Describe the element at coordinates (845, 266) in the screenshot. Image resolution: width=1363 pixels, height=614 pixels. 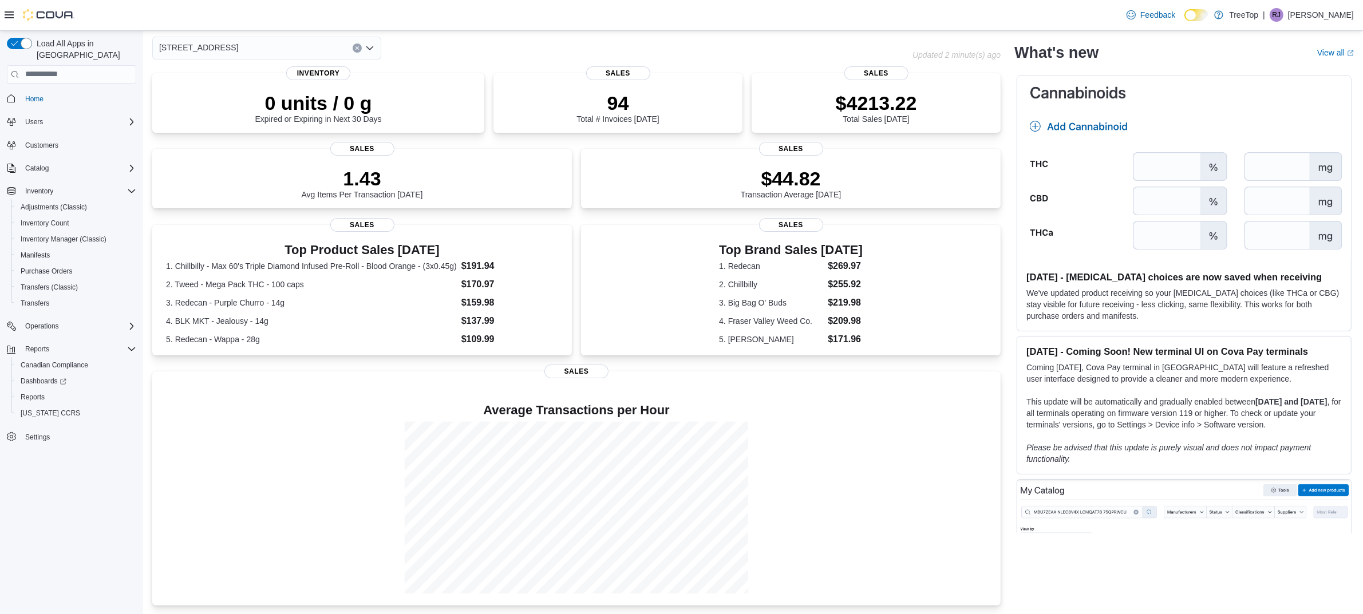
I see `dd: $269.97` at that location.